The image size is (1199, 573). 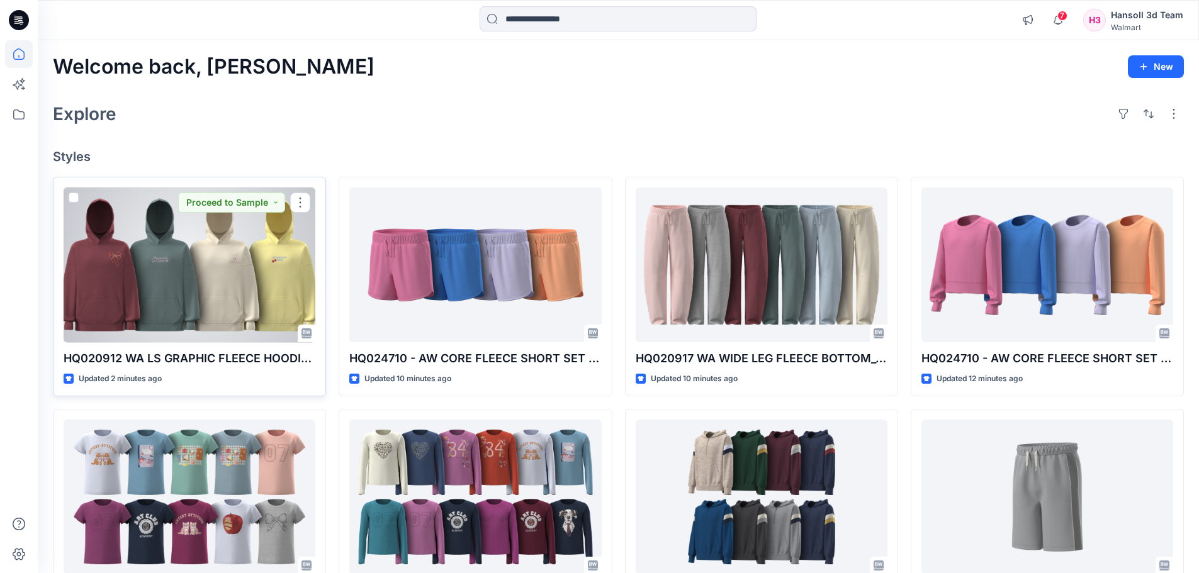 What do you see at coordinates (1147, 15) in the screenshot?
I see `div: Hansoll 3d Team` at bounding box center [1147, 15].